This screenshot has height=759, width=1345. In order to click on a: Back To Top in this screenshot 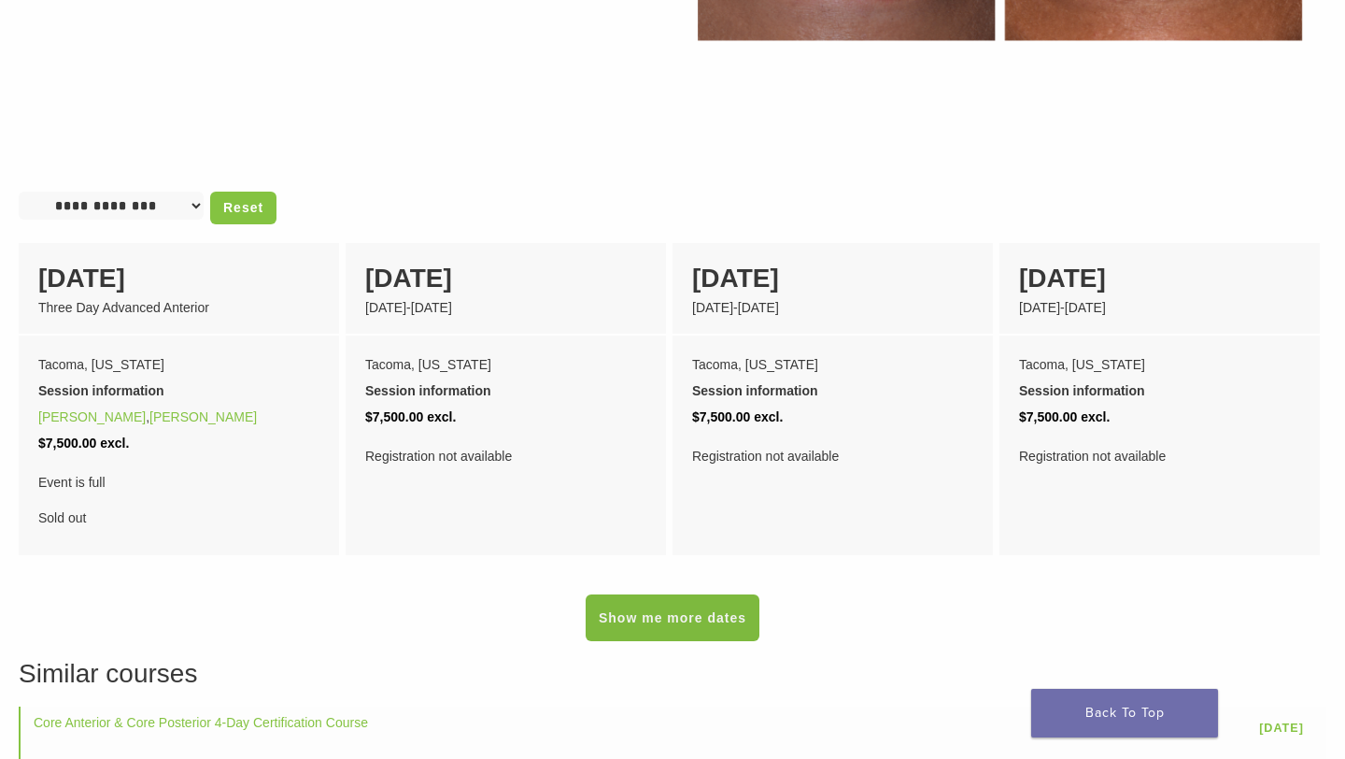, I will do `click(1125, 713)`.